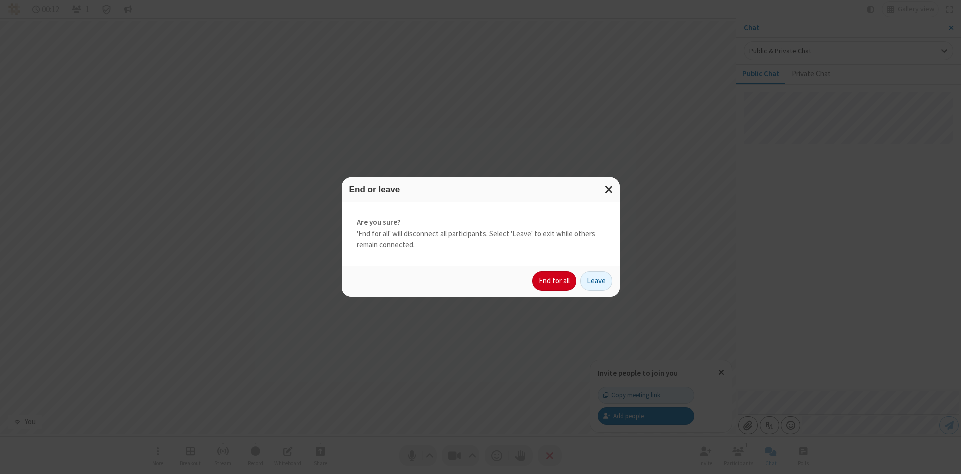 This screenshot has height=474, width=961. What do you see at coordinates (609, 189) in the screenshot?
I see `button: Close modal` at bounding box center [609, 189].